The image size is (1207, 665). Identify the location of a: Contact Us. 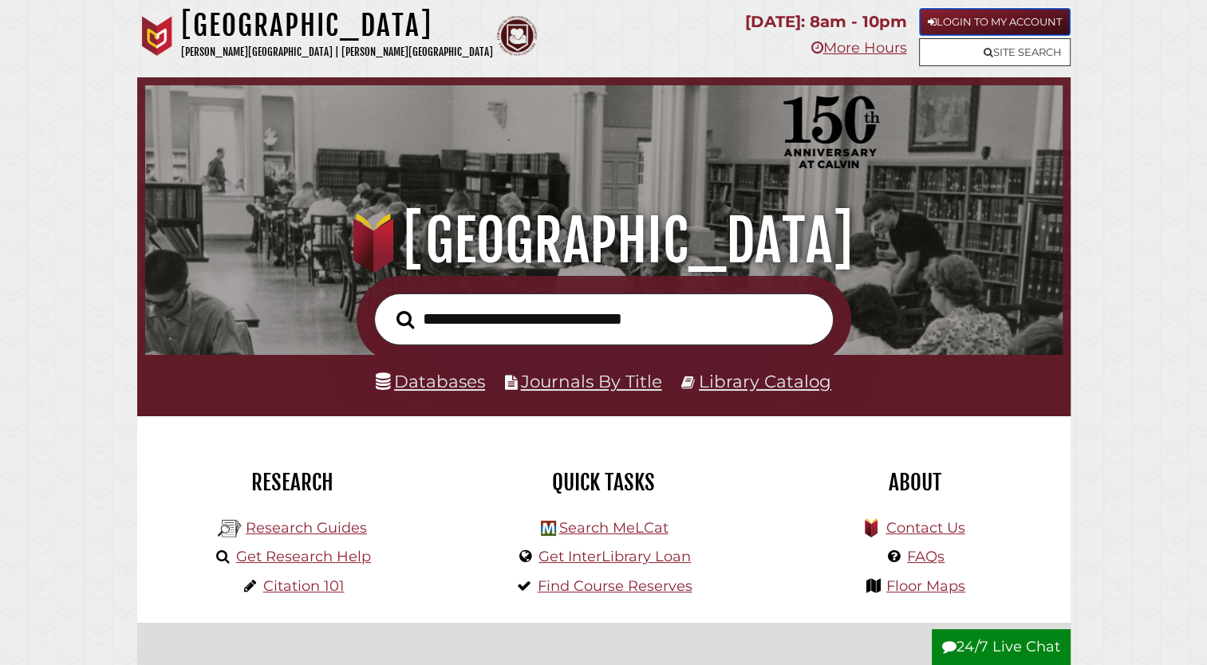
(924, 528).